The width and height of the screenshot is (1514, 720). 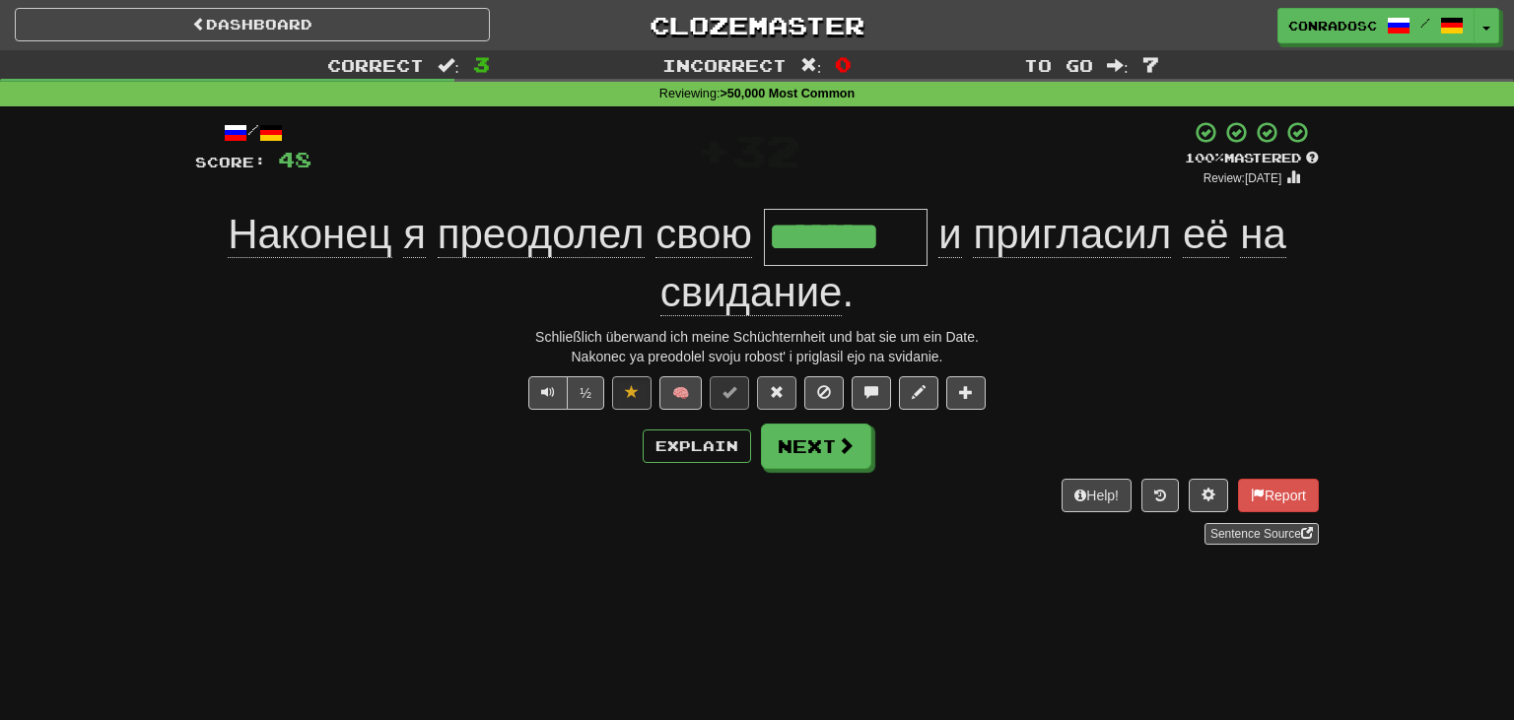 What do you see at coordinates (632, 393) in the screenshot?
I see `button: Unfavorite sentence (alt+f)` at bounding box center [632, 393].